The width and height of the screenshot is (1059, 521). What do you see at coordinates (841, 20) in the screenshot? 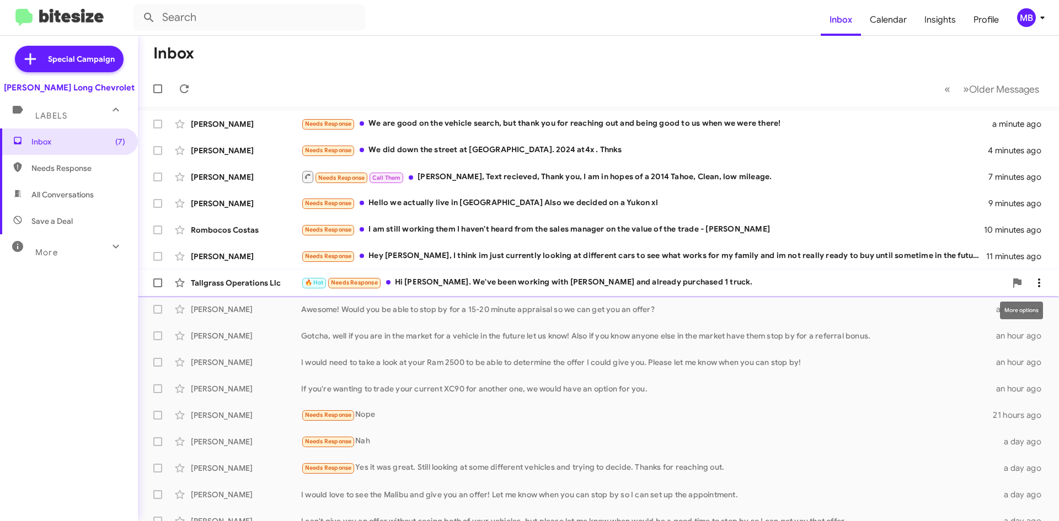
I see `a: Inbox` at bounding box center [841, 20].